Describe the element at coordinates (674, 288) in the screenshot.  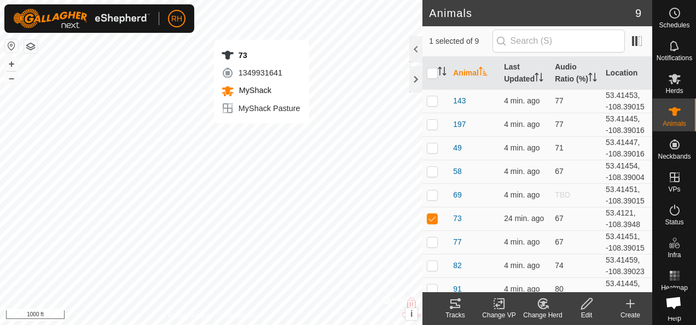
I see `span: Heatmap` at that location.